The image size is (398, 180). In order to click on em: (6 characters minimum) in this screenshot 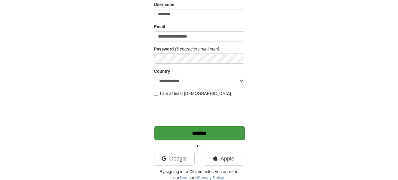, I will do `click(197, 49)`.